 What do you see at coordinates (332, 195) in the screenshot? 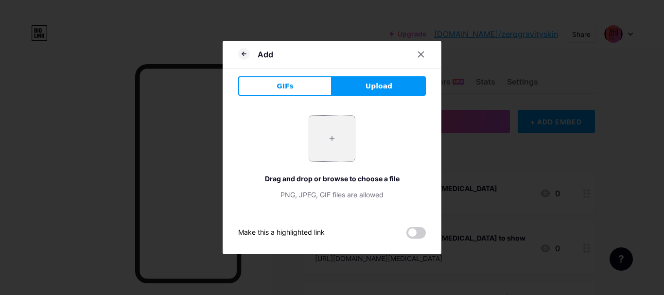
I see `div: PNG, JPEG, GIF files are allowed` at bounding box center [332, 195].